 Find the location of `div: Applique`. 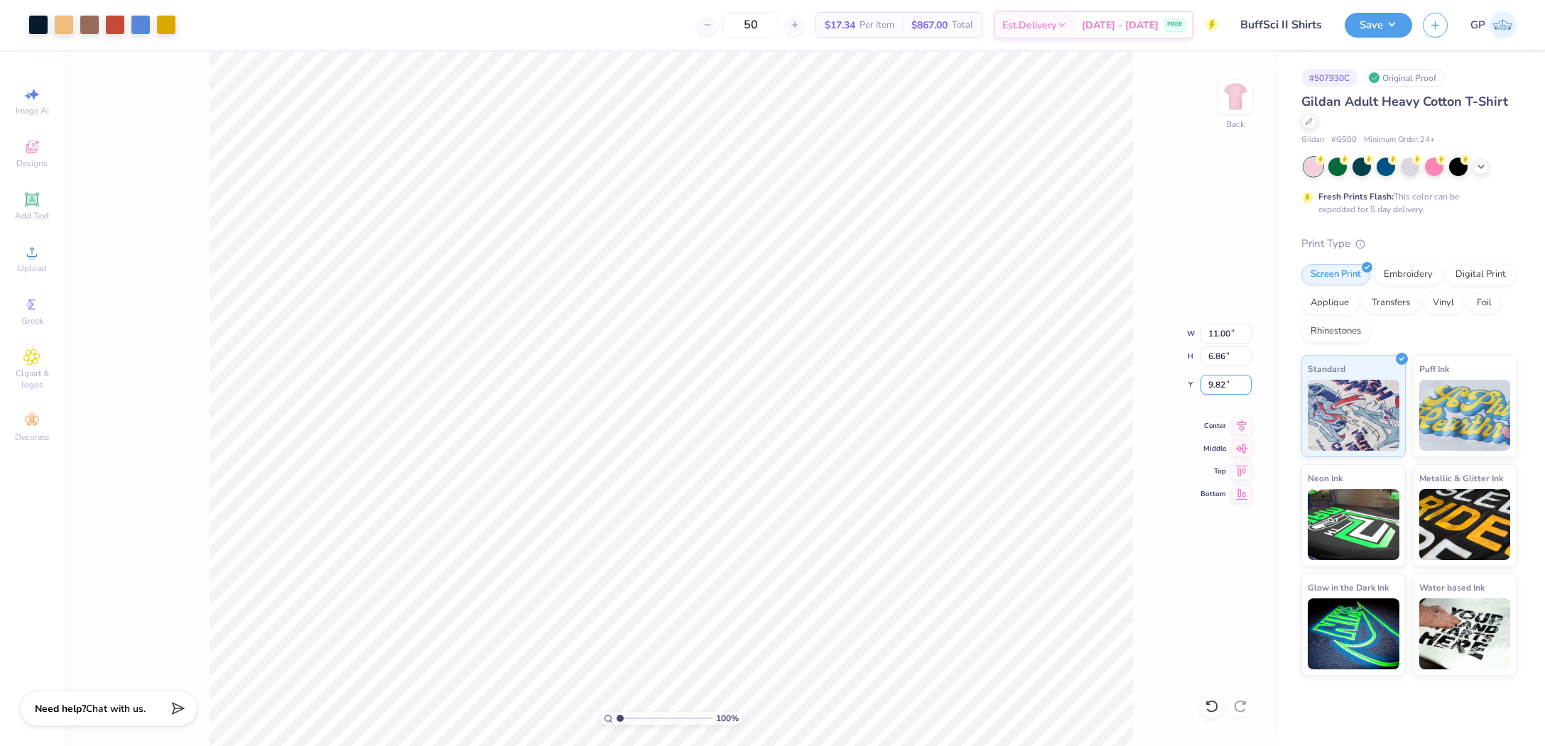

div: Applique is located at coordinates (1329, 303).